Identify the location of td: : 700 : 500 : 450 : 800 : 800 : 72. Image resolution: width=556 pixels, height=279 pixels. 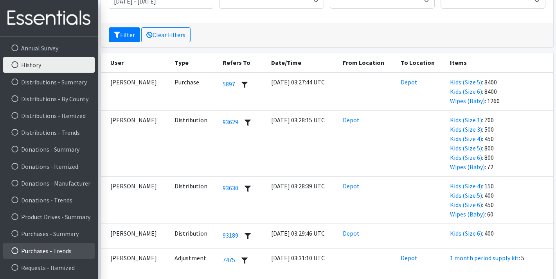
(498, 143).